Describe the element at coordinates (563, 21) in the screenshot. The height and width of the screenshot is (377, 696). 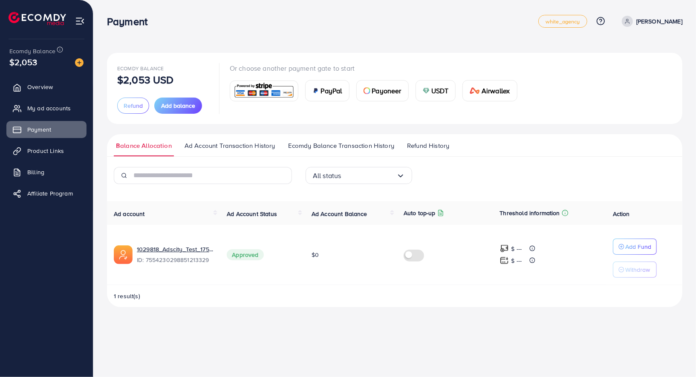
I see `a: white_agency` at that location.